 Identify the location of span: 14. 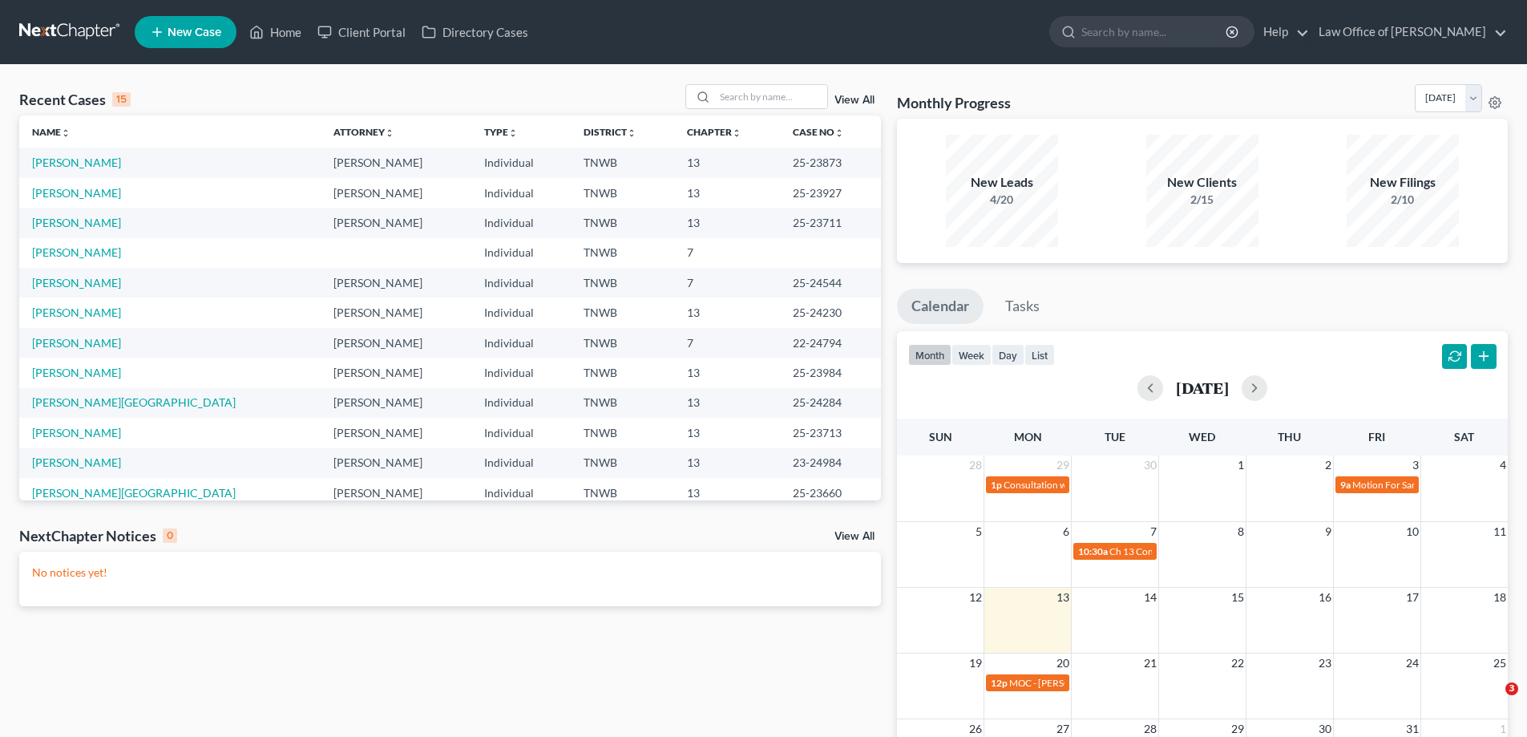
(1150, 597).